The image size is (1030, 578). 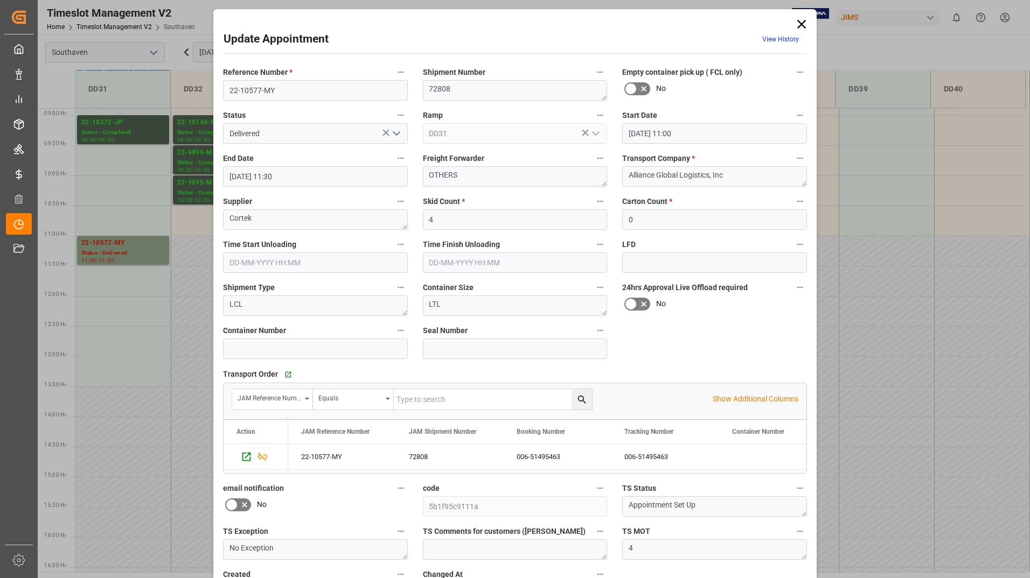 What do you see at coordinates (800, 489) in the screenshot?
I see `button: TS Status` at bounding box center [800, 489].